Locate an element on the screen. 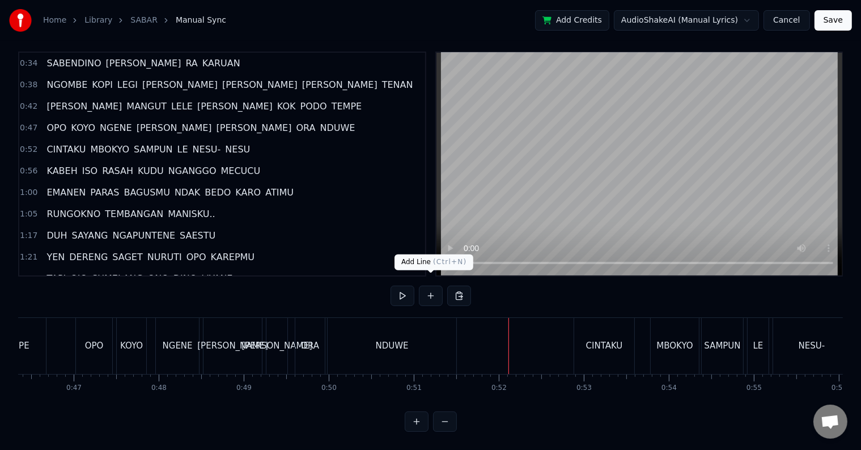  span: MANGUT is located at coordinates (146, 106).